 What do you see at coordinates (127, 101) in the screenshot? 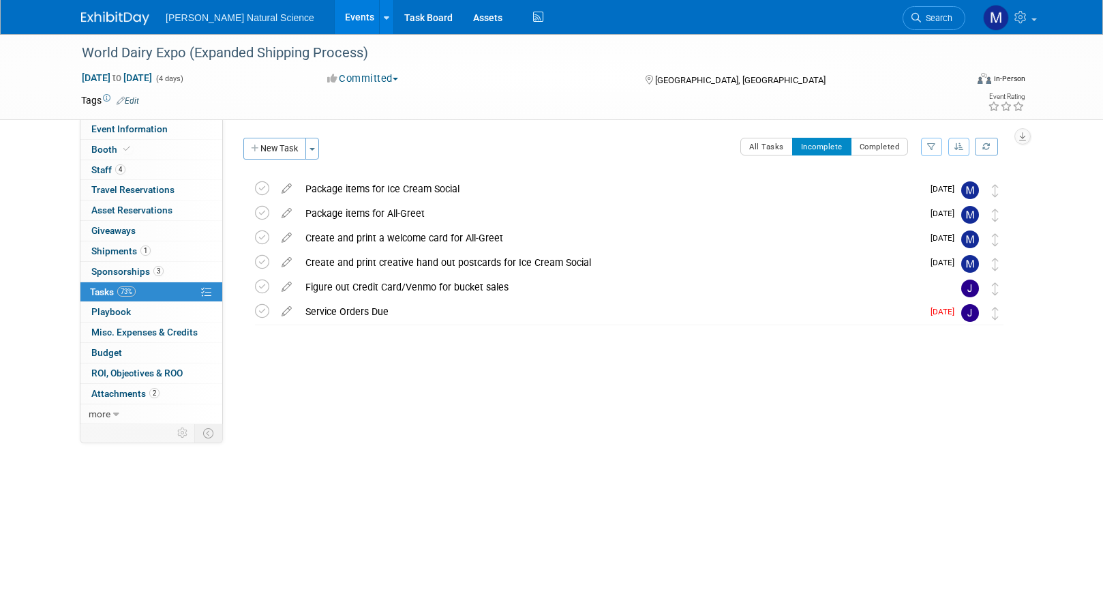
I see `a: Edit` at bounding box center [127, 101].